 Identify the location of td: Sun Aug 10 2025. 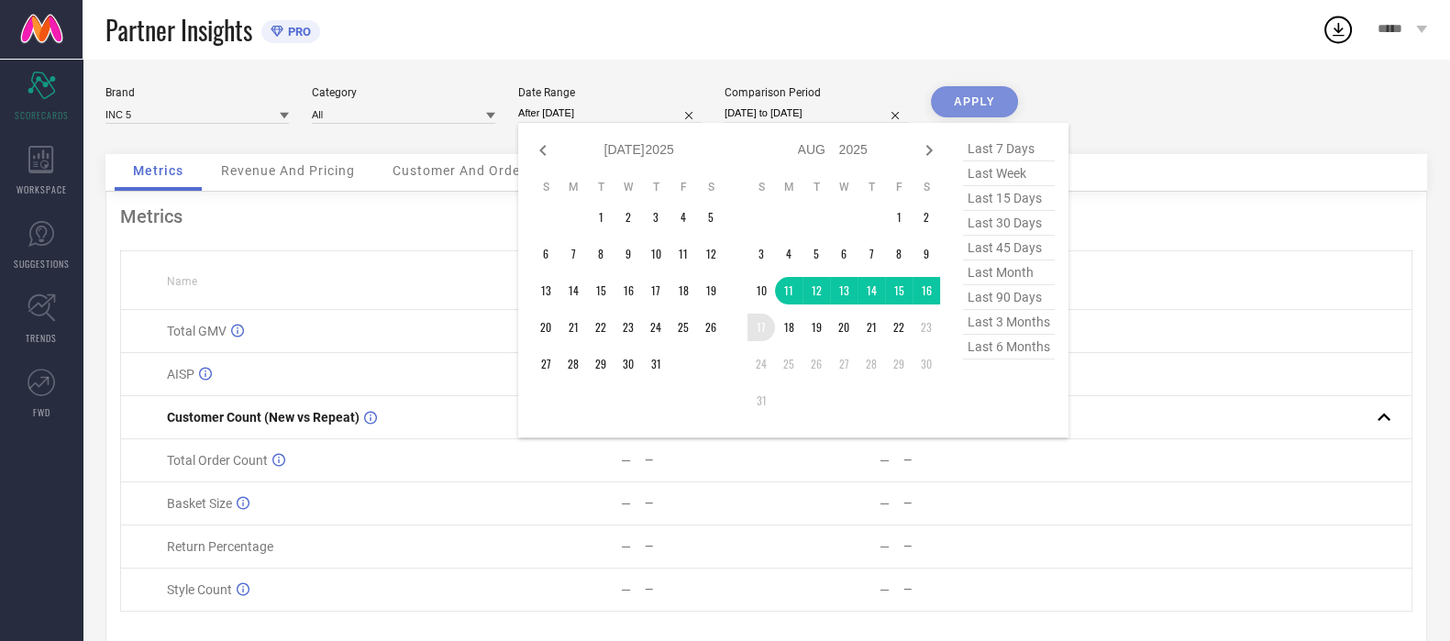
(761, 291).